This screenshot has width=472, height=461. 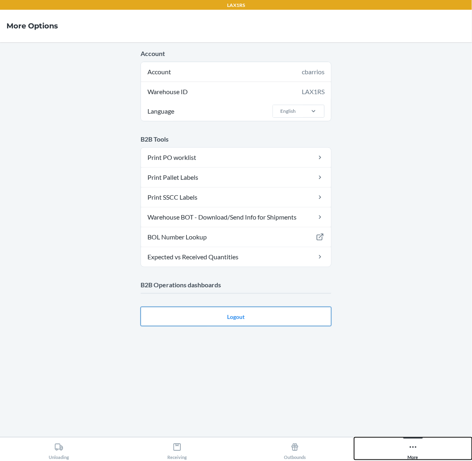 I want to click on a: Print Pallet Labels, so click(x=236, y=177).